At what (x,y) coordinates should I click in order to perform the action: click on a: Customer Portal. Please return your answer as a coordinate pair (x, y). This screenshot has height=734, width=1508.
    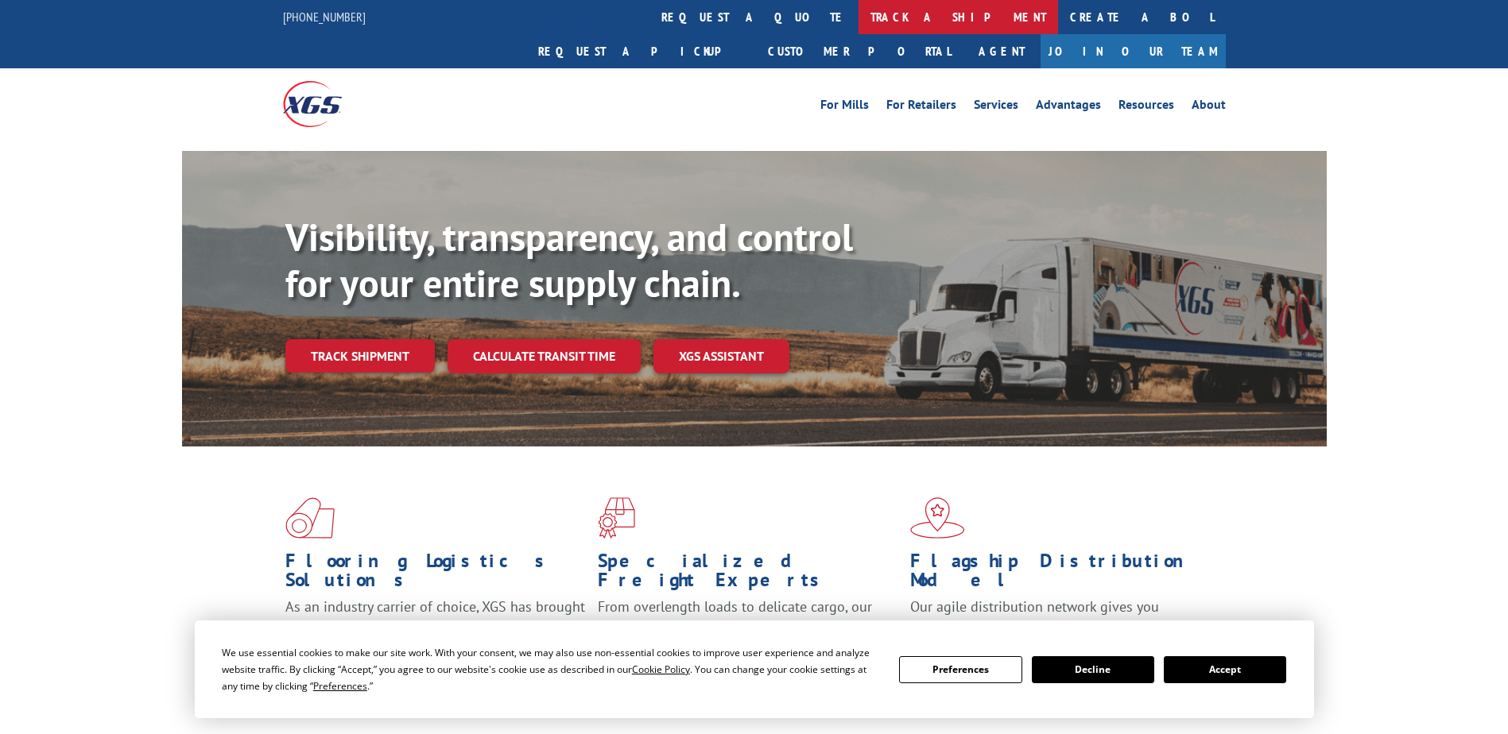
    Looking at the image, I should click on (859, 51).